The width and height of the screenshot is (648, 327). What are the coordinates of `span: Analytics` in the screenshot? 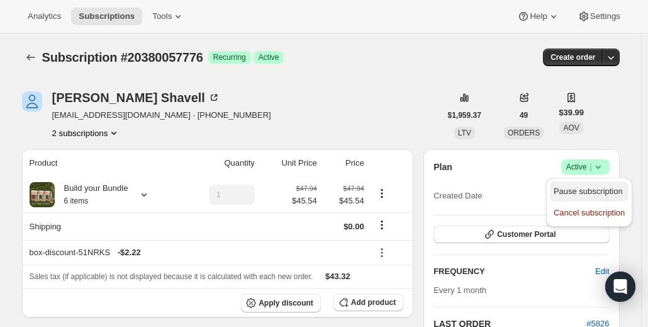 It's located at (44, 16).